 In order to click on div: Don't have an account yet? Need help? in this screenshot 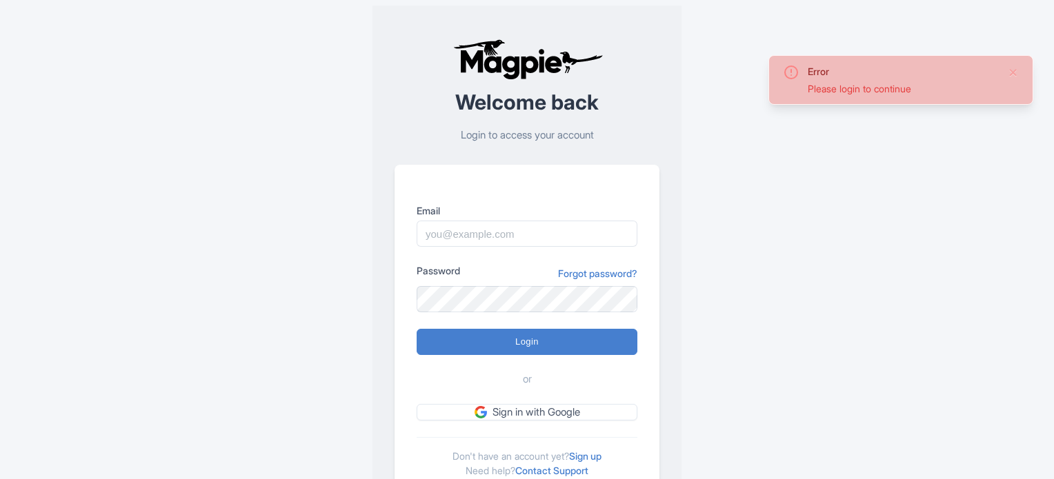, I will do `click(527, 457)`.